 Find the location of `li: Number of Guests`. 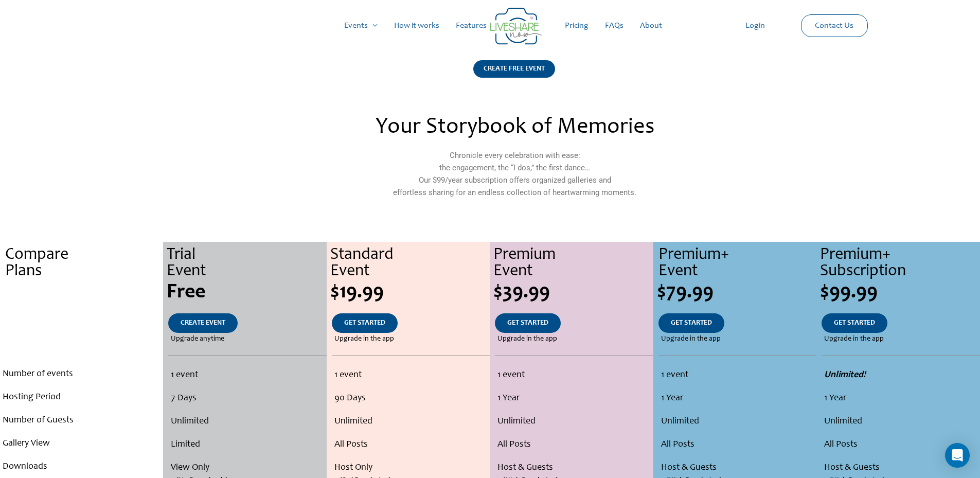

li: Number of Guests is located at coordinates (81, 420).